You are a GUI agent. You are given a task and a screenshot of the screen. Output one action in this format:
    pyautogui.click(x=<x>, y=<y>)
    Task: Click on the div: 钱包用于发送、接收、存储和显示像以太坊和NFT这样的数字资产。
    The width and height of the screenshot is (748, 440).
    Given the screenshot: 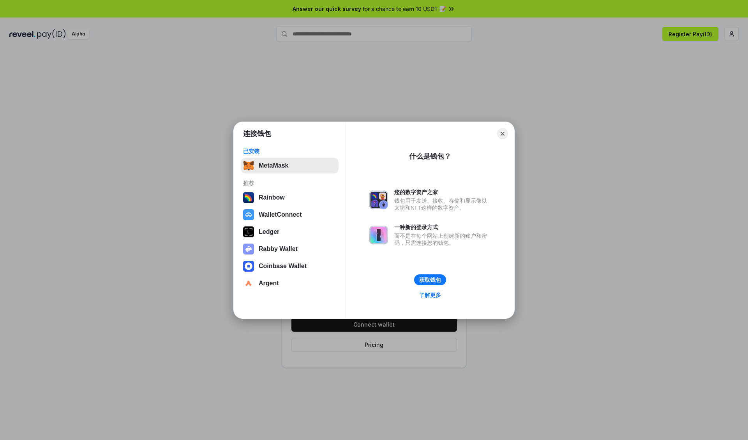 What is the action you would take?
    pyautogui.click(x=442, y=204)
    